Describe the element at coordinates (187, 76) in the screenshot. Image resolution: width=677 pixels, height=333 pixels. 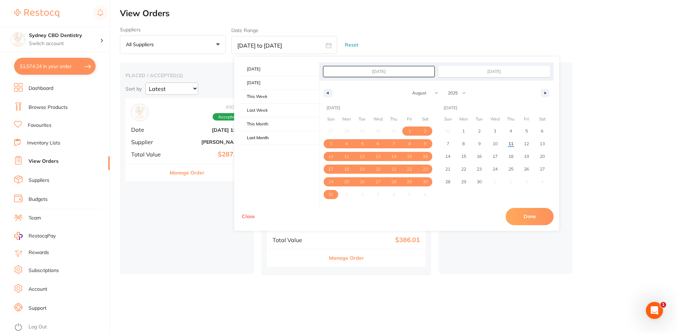
I see `h2: placed / accepted ( 1 )` at that location.